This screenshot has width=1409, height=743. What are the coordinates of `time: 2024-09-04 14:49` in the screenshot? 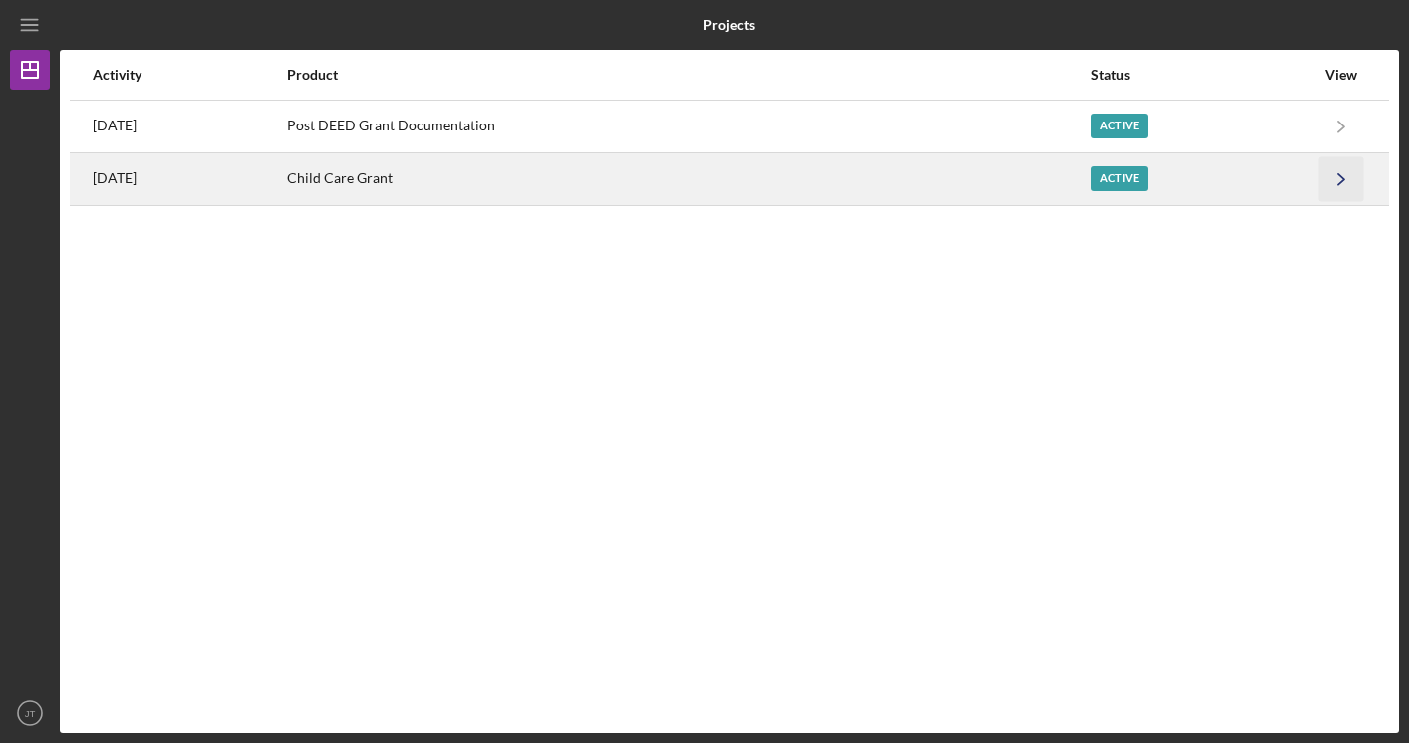 It's located at (115, 126).